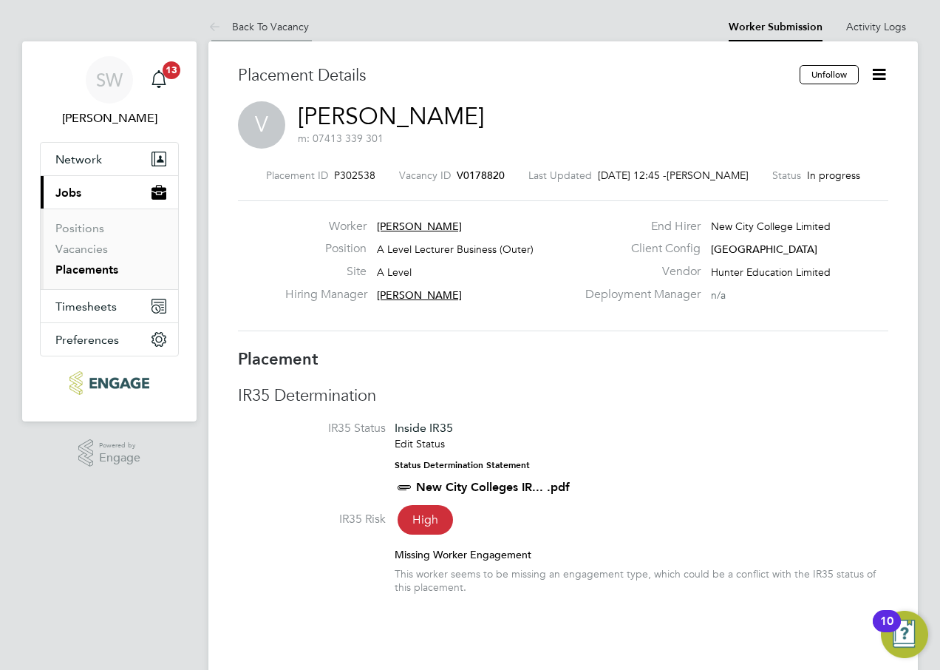 Image resolution: width=940 pixels, height=670 pixels. I want to click on label: Client Config, so click(639, 248).